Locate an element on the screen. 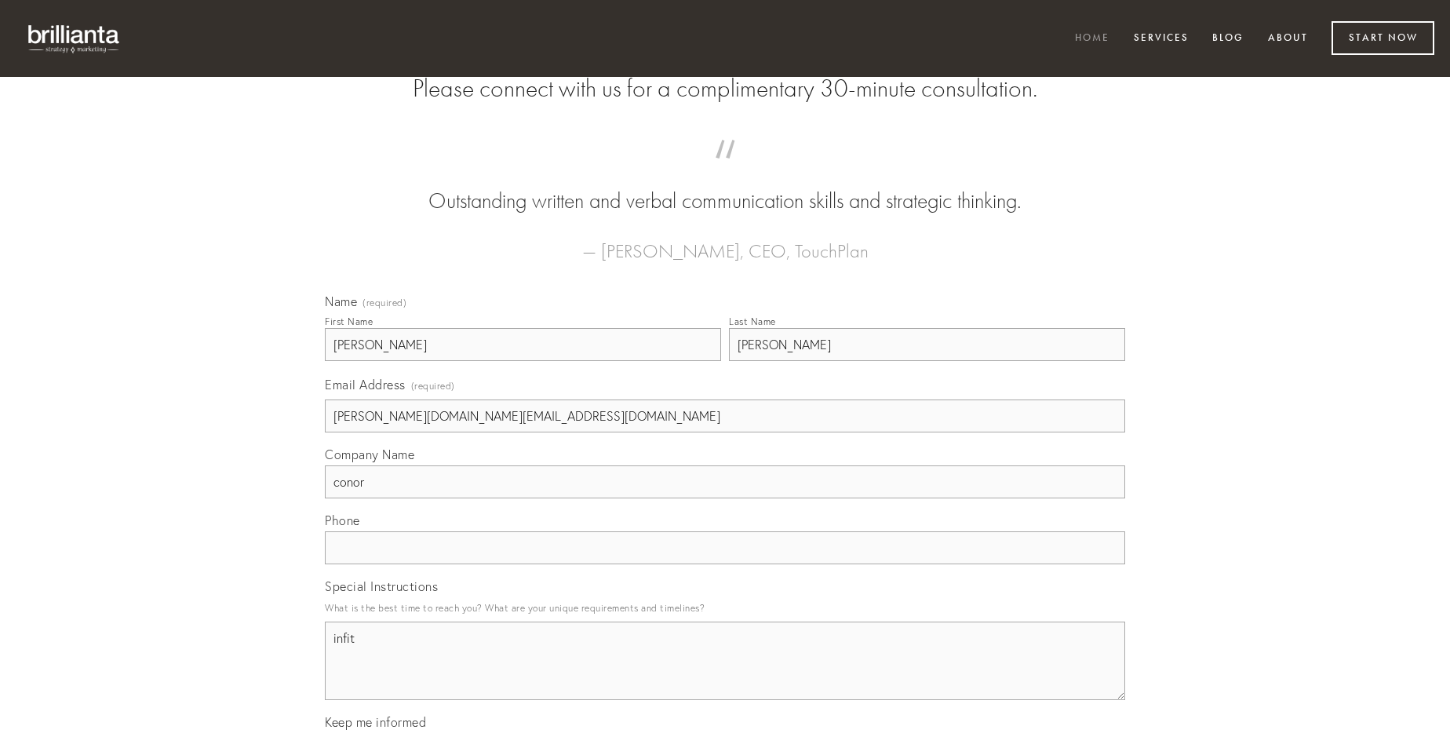 The image size is (1450, 737). p: What is the best time to reach you? What are your unique requirements and timelines? is located at coordinates (725, 607).